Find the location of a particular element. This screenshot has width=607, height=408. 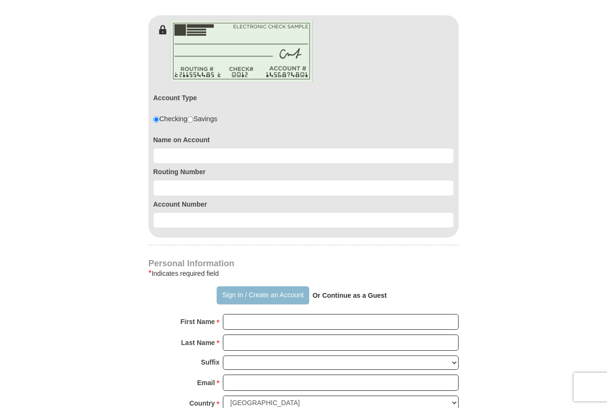

strong: Last Name is located at coordinates (198, 342).